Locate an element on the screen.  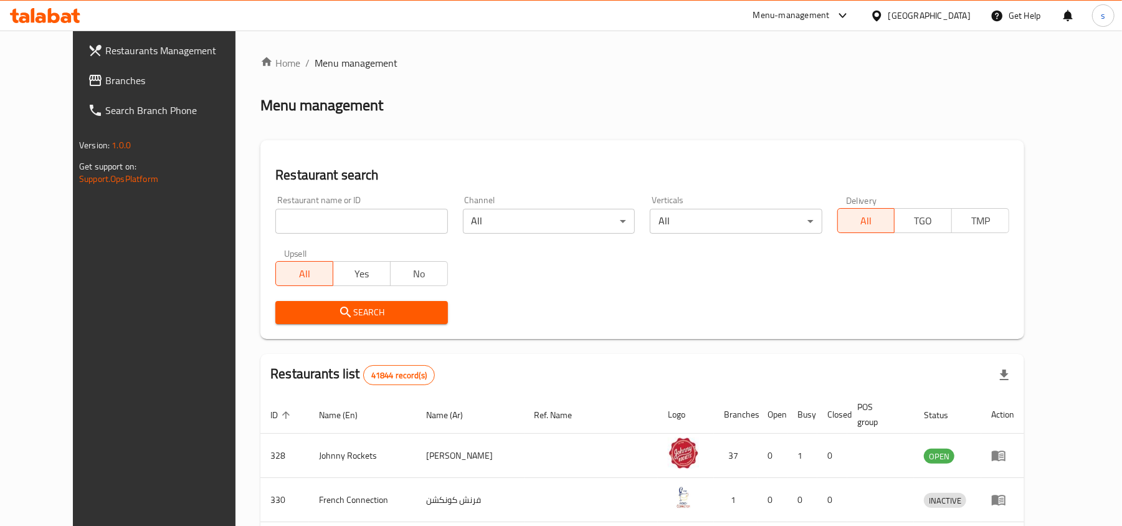
td: 328 is located at coordinates (285, 455).